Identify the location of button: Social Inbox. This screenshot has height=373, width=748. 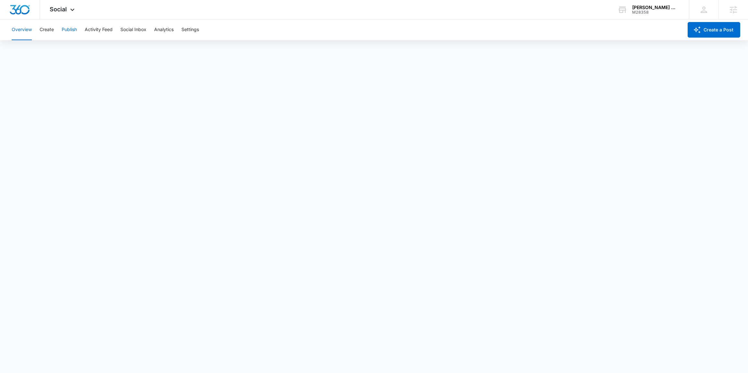
(133, 30).